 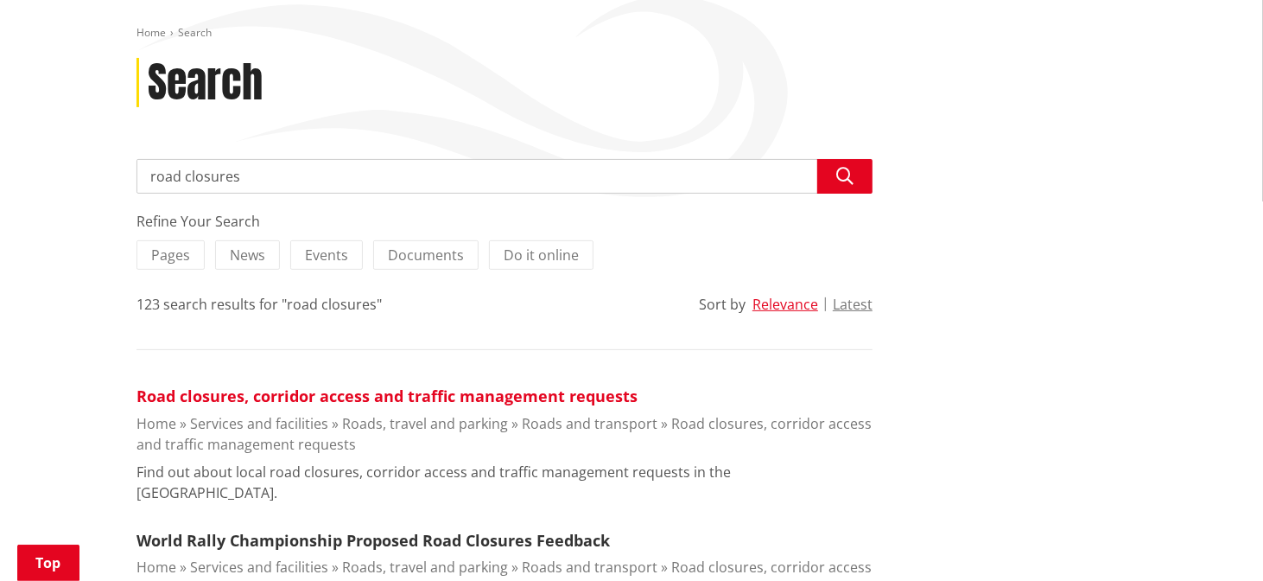 What do you see at coordinates (170, 255) in the screenshot?
I see `span: Pages` at bounding box center [170, 255].